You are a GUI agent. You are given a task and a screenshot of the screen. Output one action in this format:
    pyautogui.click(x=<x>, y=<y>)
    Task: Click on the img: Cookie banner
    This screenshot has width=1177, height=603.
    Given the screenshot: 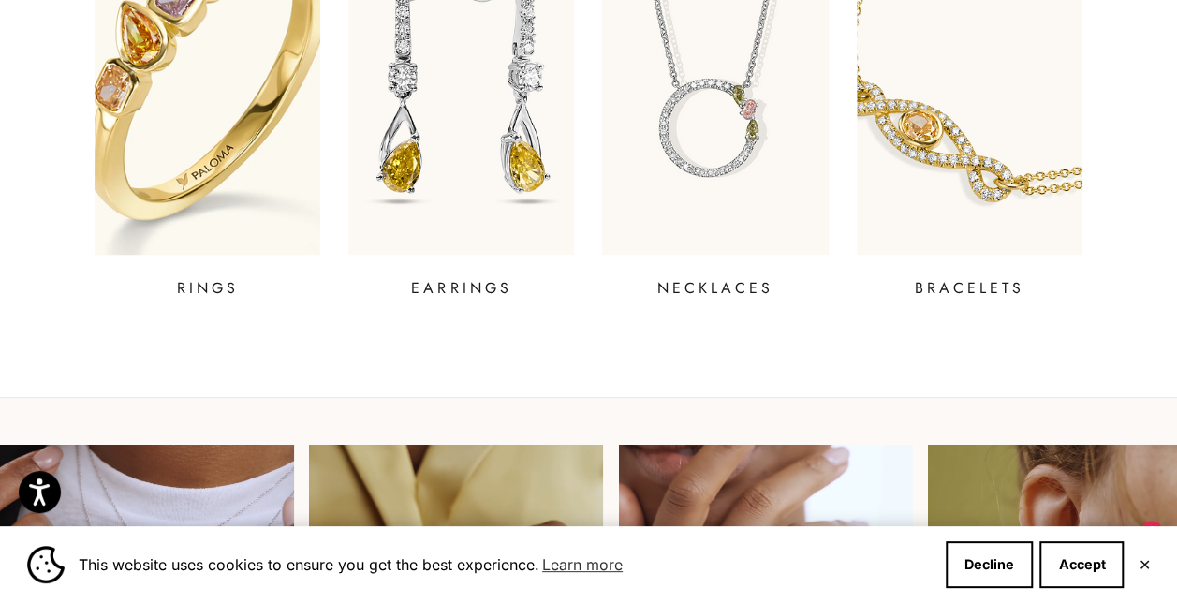 What is the action you would take?
    pyautogui.click(x=46, y=565)
    